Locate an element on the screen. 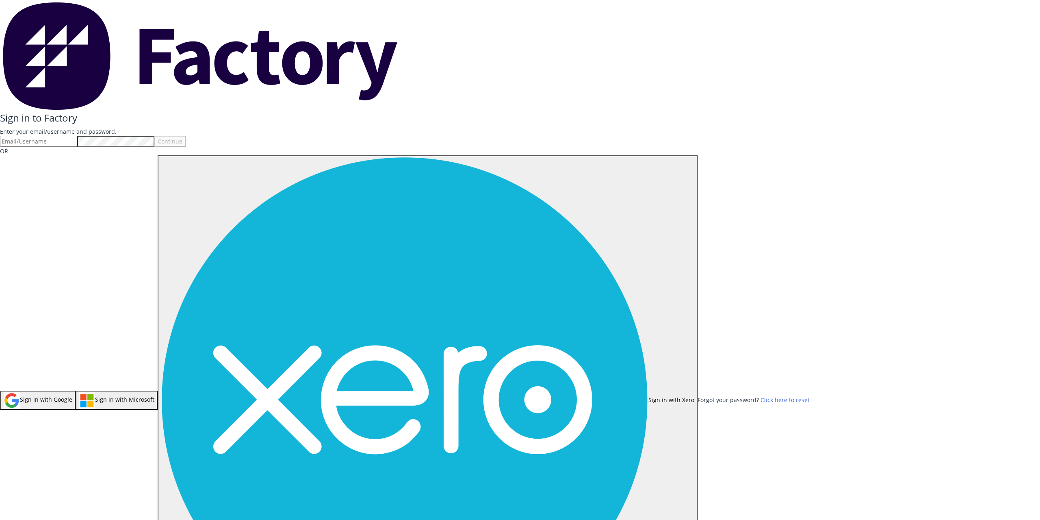 The image size is (1040, 520). button: Microsoft Sign inSign in with Microsoft is located at coordinates (117, 400).